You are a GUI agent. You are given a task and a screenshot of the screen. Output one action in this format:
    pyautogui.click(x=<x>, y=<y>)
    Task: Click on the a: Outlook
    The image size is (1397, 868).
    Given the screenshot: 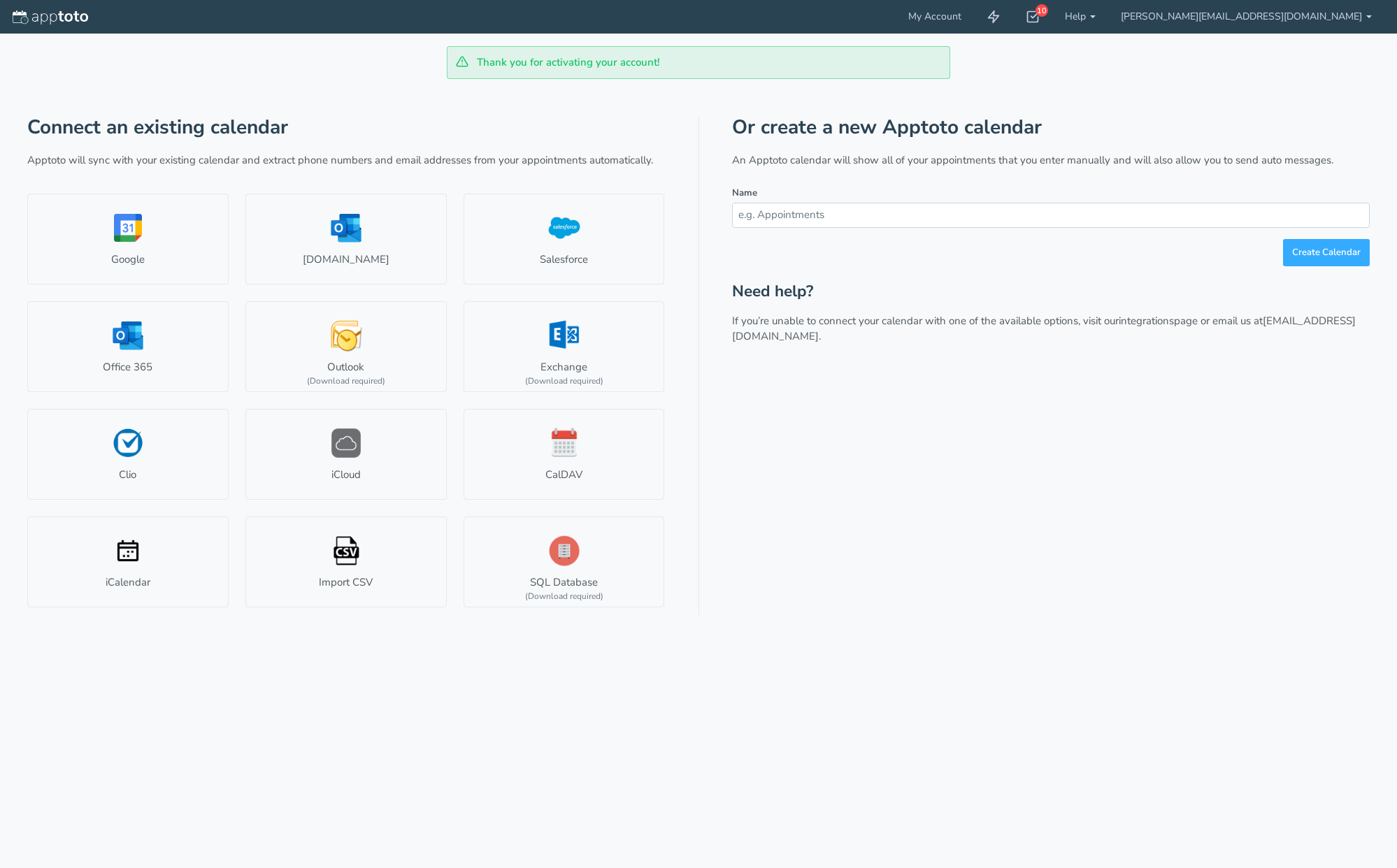 What is the action you would take?
    pyautogui.click(x=347, y=346)
    